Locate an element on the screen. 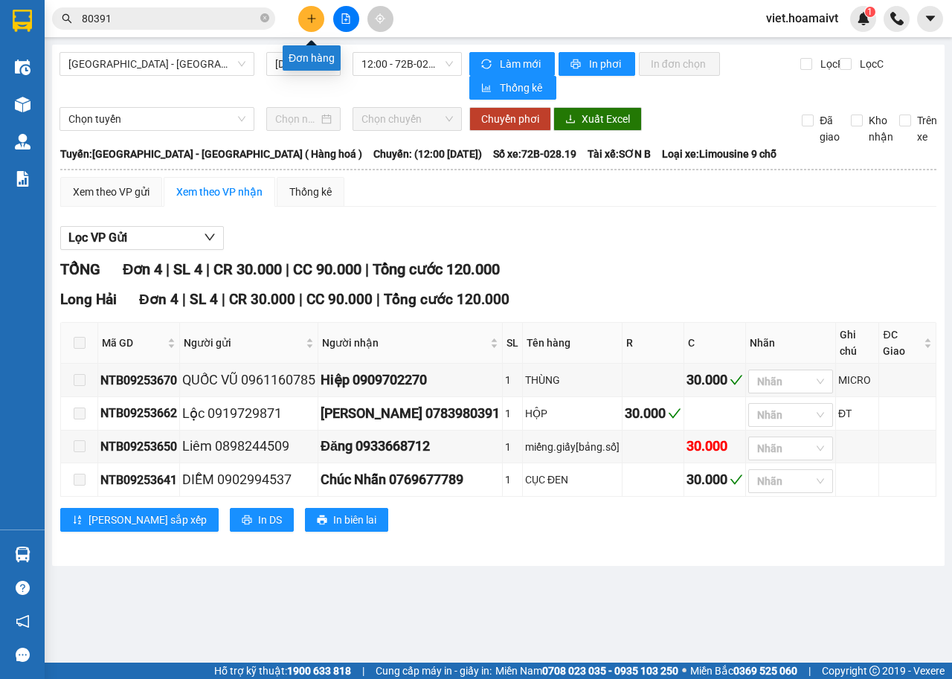 The image size is (952, 679). span: Chọn tuyến is located at coordinates (157, 119).